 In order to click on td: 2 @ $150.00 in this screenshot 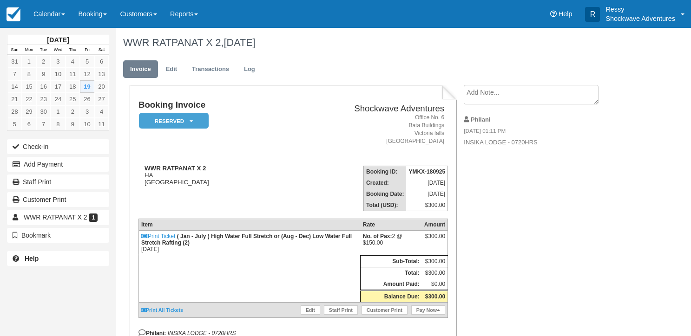, I will do `click(391, 243)`.